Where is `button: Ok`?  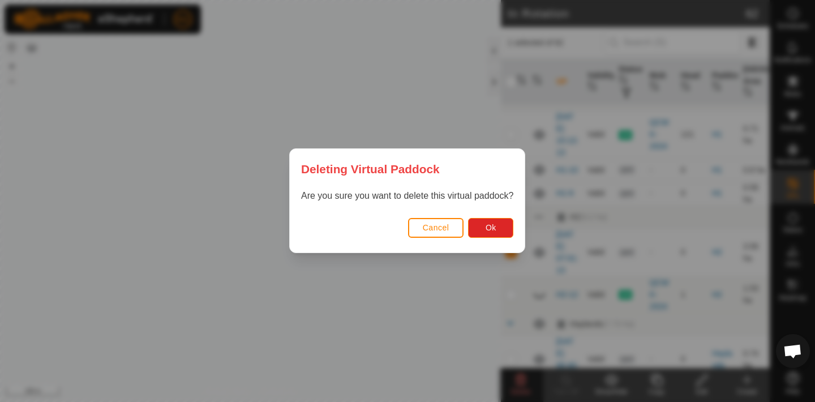 button: Ok is located at coordinates (491, 228).